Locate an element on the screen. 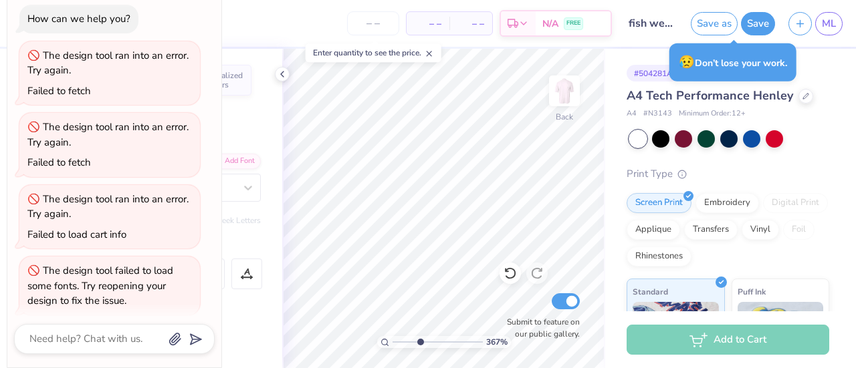 The height and width of the screenshot is (368, 856). span: Puff Ink is located at coordinates (752, 292).